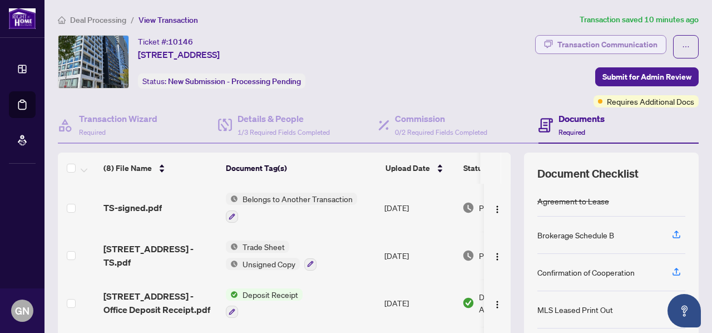  What do you see at coordinates (271, 255) in the screenshot?
I see `button: Status IconTrade SheetStatus IconUnsigned Copy` at bounding box center [271, 255].